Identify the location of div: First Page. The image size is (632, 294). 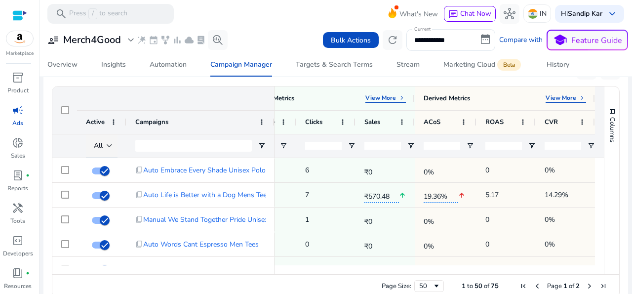
(523, 286).